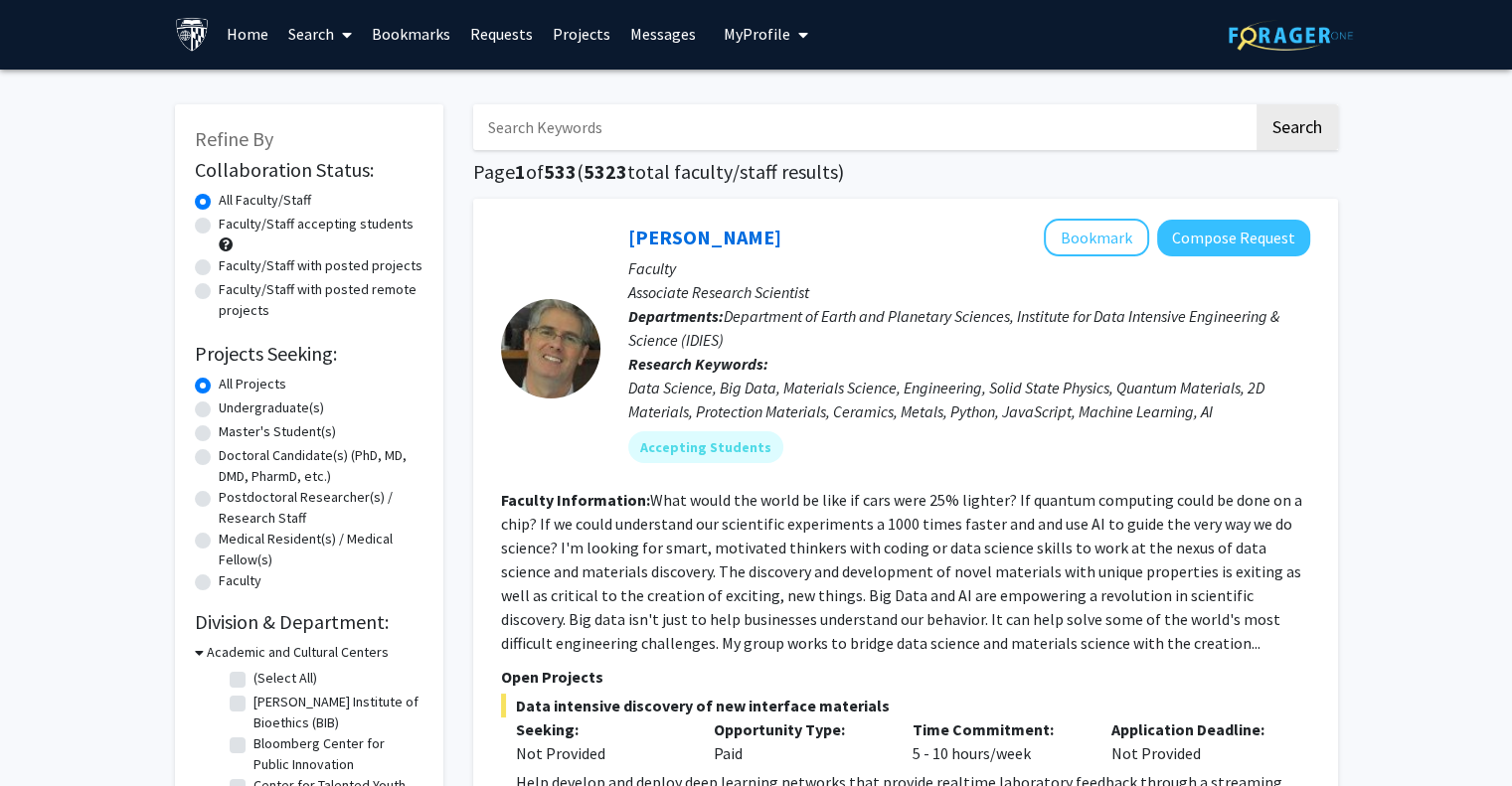  I want to click on input: Search Keywords, so click(863, 127).